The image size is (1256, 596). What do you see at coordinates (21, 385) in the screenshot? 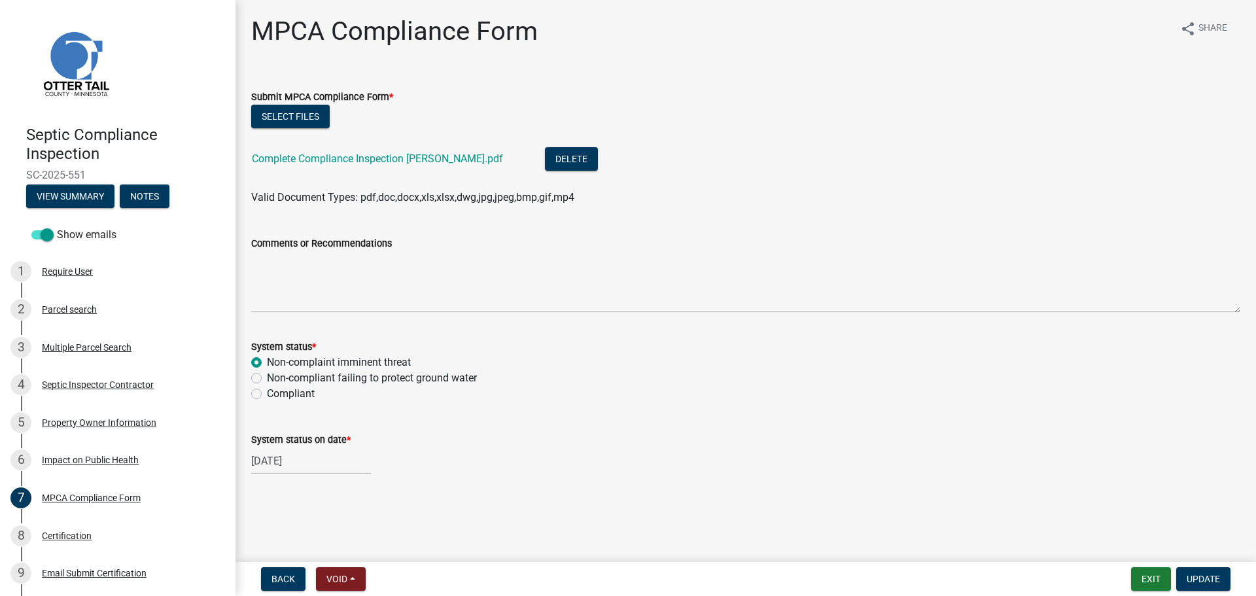
I see `div: 4` at bounding box center [21, 385].